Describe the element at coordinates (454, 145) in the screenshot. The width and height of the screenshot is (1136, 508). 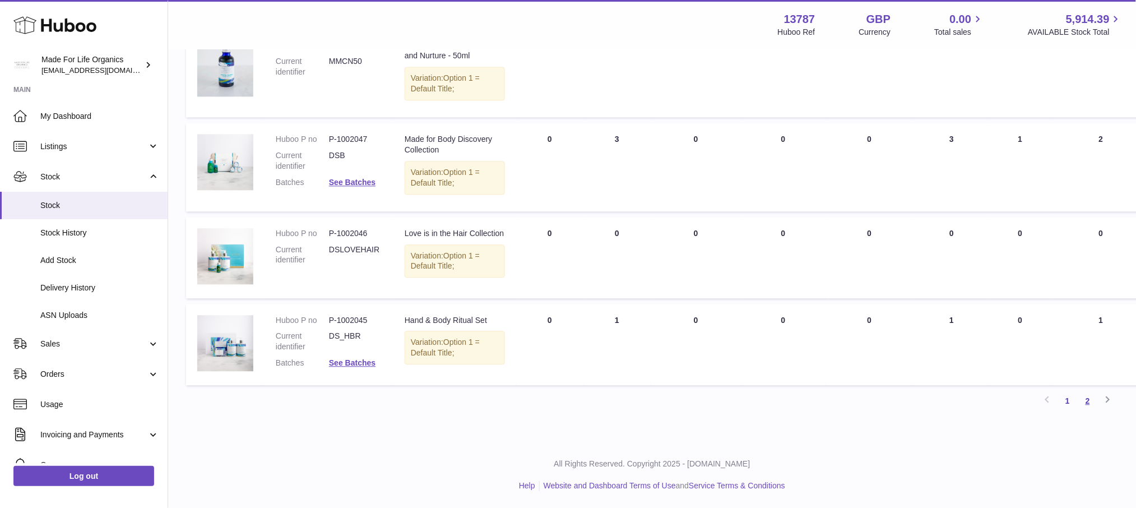
I see `div: Made for Body Discovery Collection` at that location.